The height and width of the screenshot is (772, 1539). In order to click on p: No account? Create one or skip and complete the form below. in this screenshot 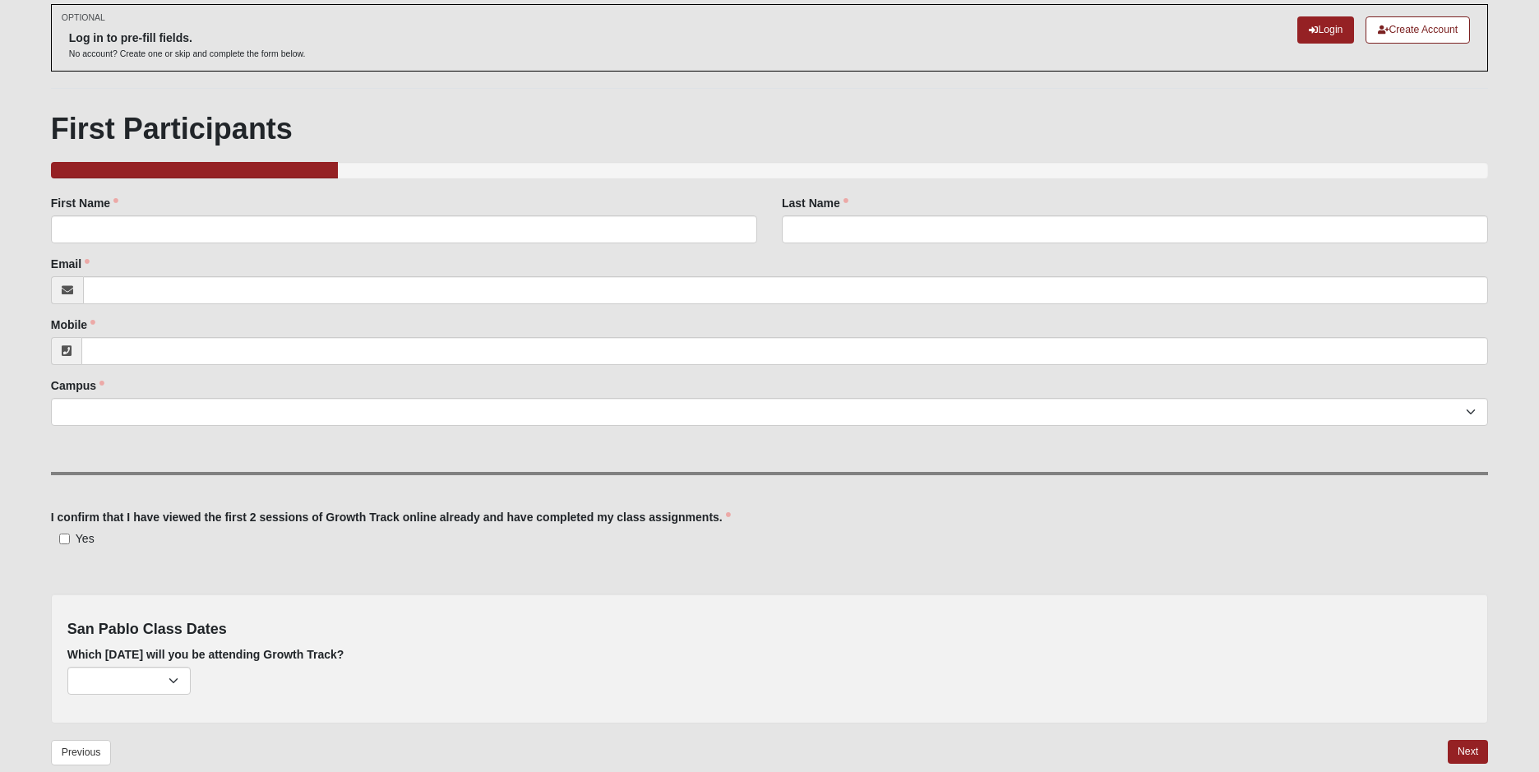, I will do `click(187, 53)`.